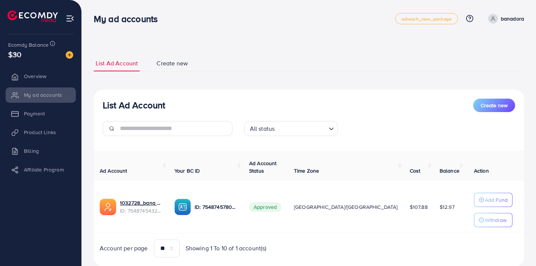 The width and height of the screenshot is (536, 266). Describe the element at coordinates (117, 63) in the screenshot. I see `span: List Ad Account` at that location.